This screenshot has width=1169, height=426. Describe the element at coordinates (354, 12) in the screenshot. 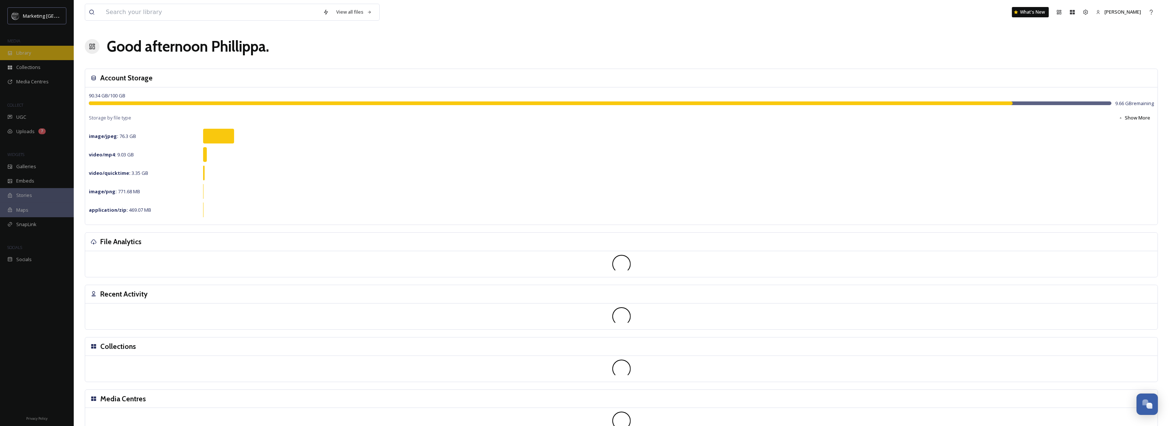

I see `a: View all files` at that location.